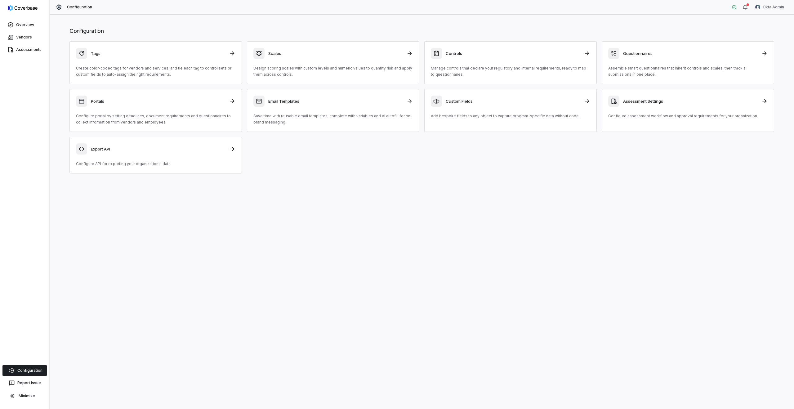  Describe the element at coordinates (511, 116) in the screenshot. I see `p: Add bespoke fields to any object to capture program-specific data without code.` at that location.